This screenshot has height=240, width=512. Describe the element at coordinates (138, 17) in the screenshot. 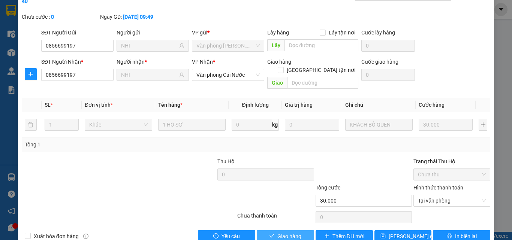

I see `div: Ngày GD:` at that location.